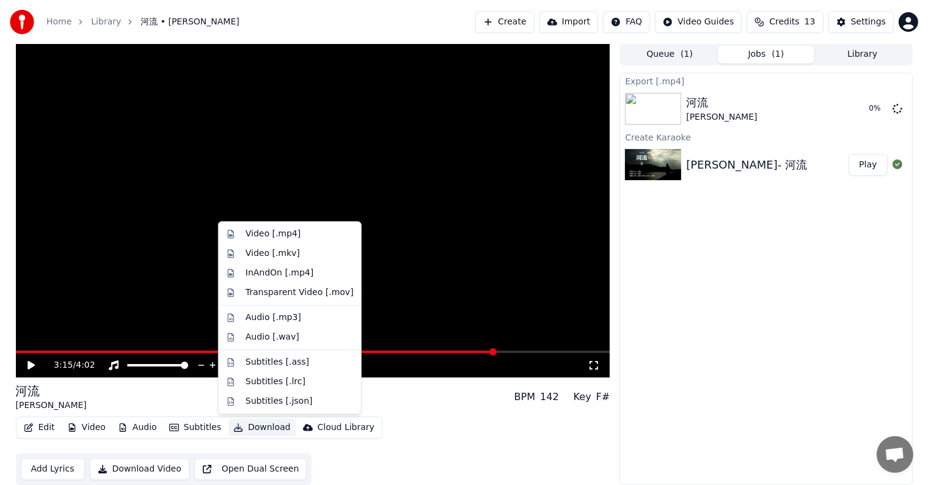 The height and width of the screenshot is (485, 928). Describe the element at coordinates (879, 109) in the screenshot. I see `div: 0 %` at that location.